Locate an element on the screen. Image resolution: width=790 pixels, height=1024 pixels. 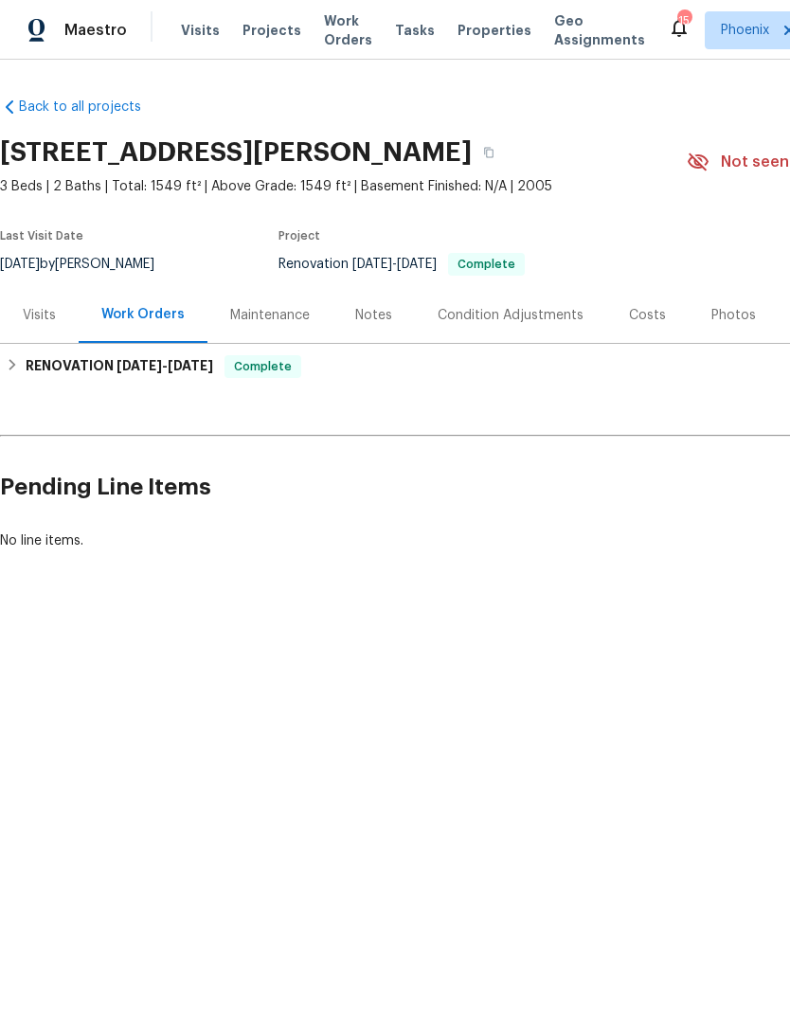
div: 15 is located at coordinates (684, 21).